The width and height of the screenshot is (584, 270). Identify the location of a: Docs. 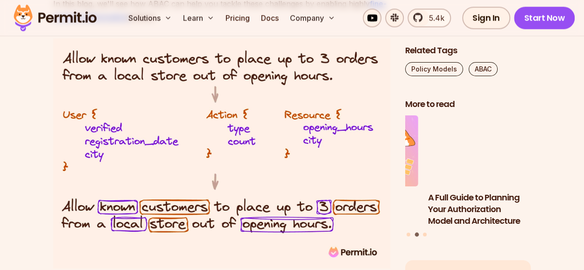
(270, 18).